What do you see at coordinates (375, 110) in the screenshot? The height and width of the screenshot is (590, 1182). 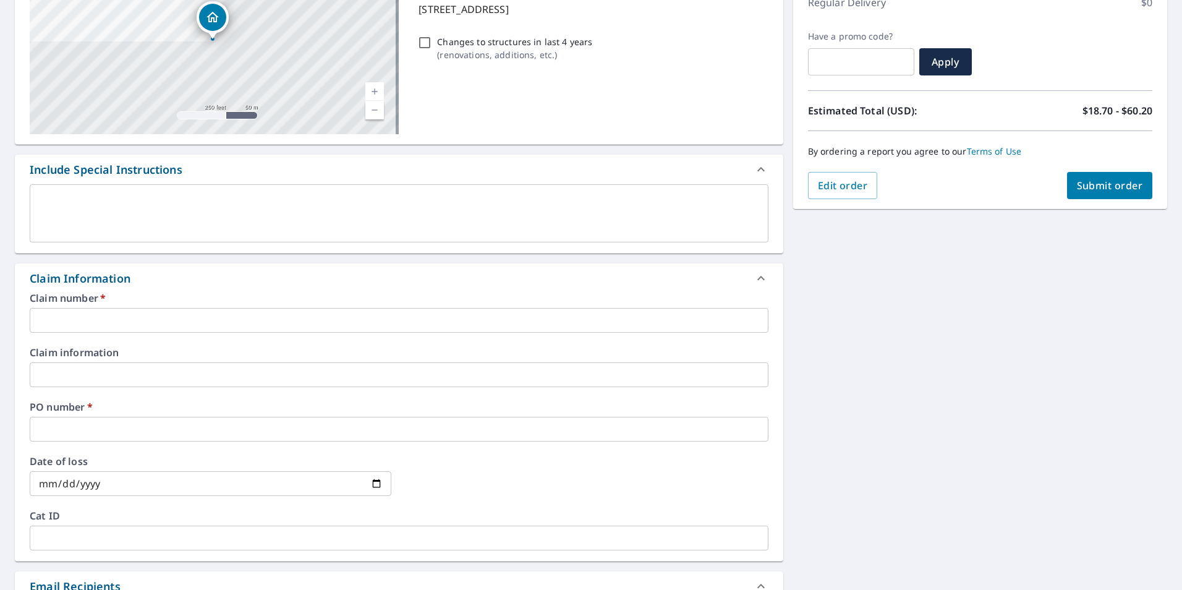 I see `a: Current Level 17, Zoom Out` at bounding box center [375, 110].